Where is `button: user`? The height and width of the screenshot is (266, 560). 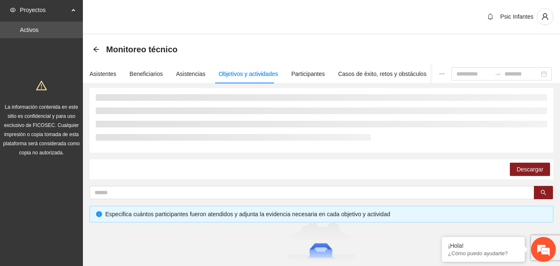
button: user is located at coordinates (545, 17).